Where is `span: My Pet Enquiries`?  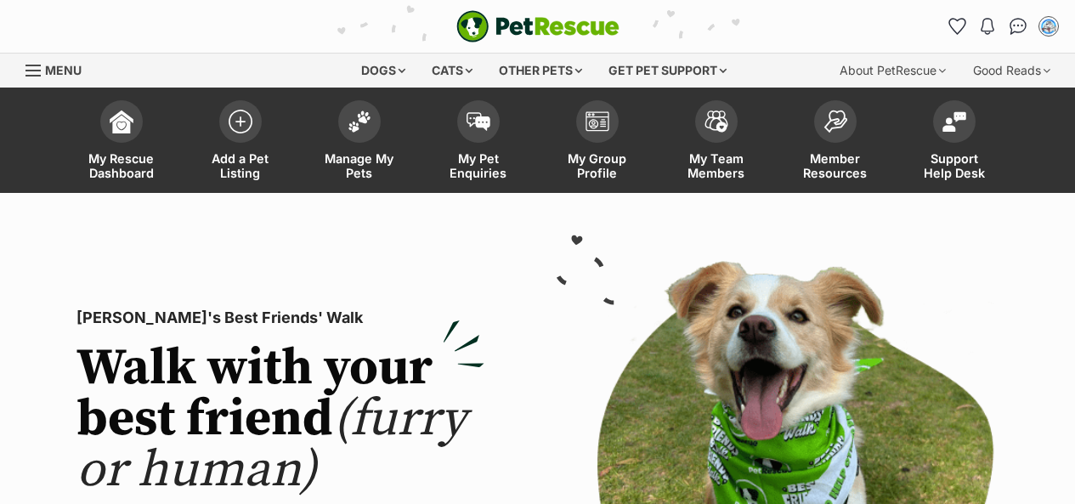 span: My Pet Enquiries is located at coordinates (479, 166).